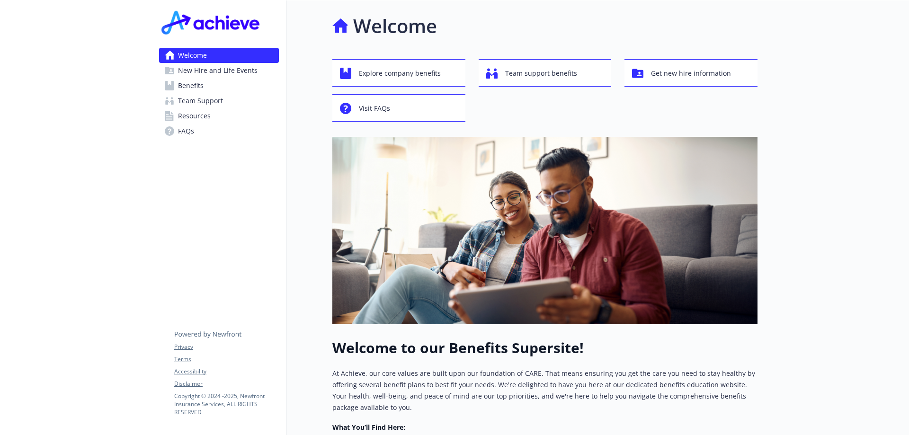  What do you see at coordinates (369, 427) in the screenshot?
I see `strong: What You’ll Find Here:` at bounding box center [369, 427].